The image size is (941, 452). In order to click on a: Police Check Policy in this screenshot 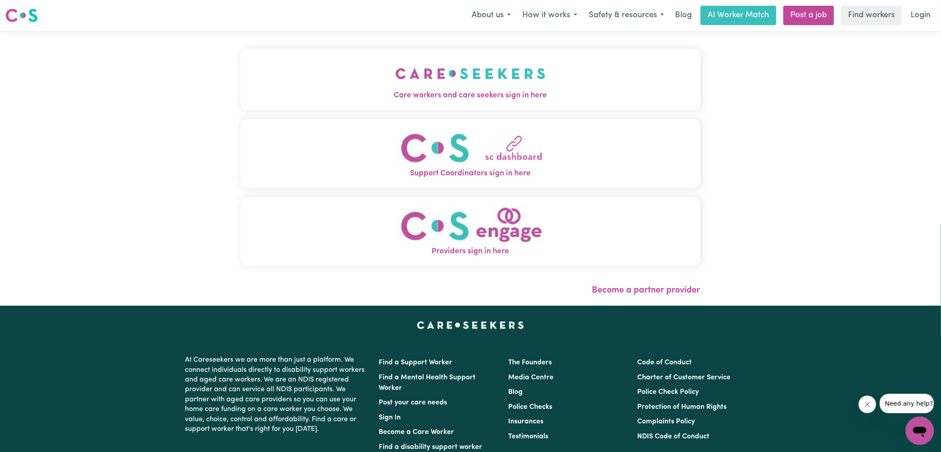, I will do `click(668, 392)`.